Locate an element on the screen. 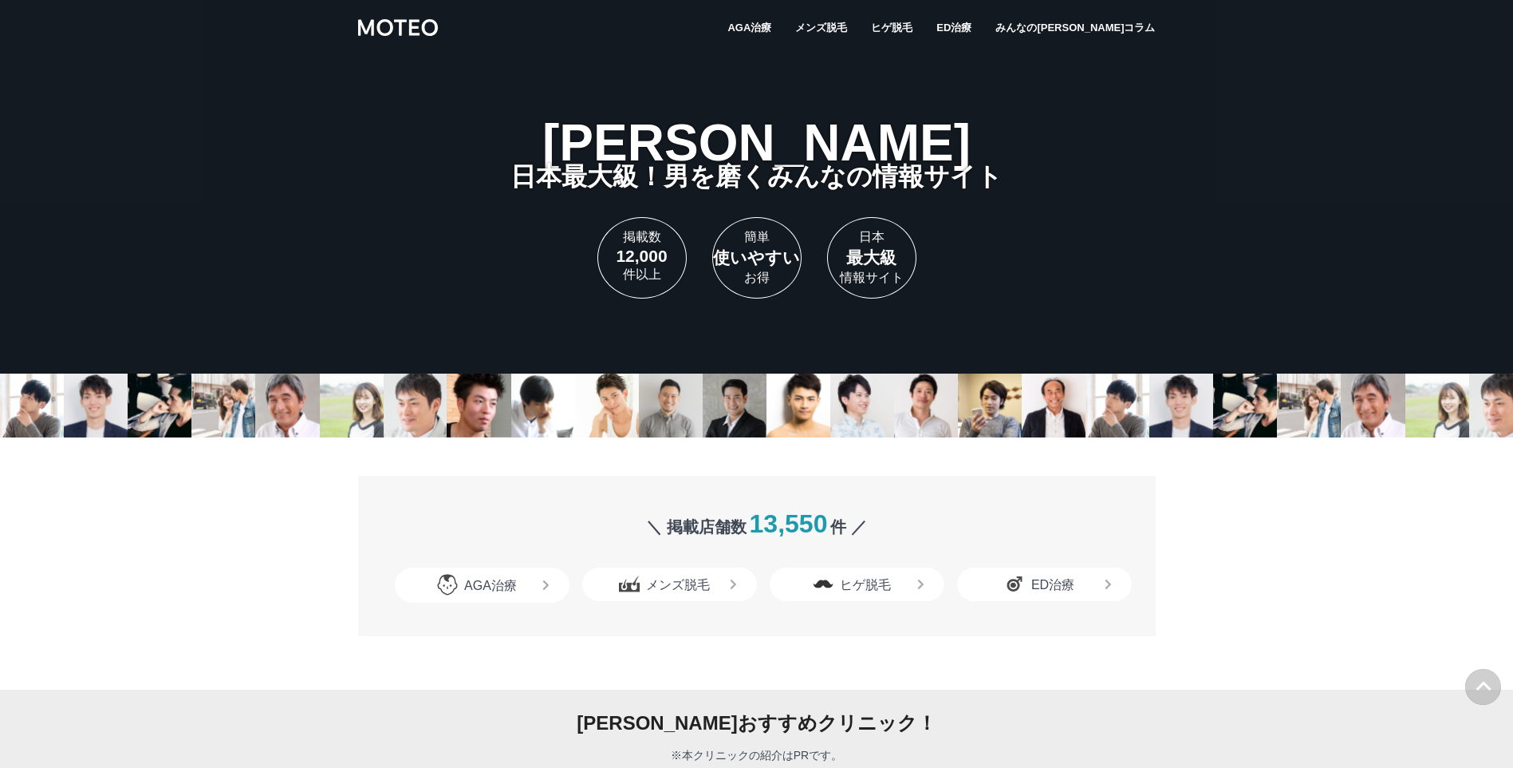  img: AGA治療 is located at coordinates (448, 584).